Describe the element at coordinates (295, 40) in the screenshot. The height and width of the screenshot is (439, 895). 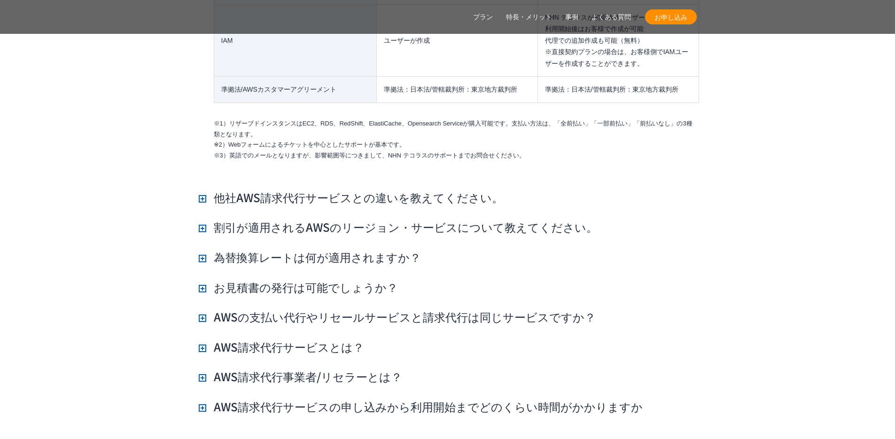
I see `td: IAM` at that location.